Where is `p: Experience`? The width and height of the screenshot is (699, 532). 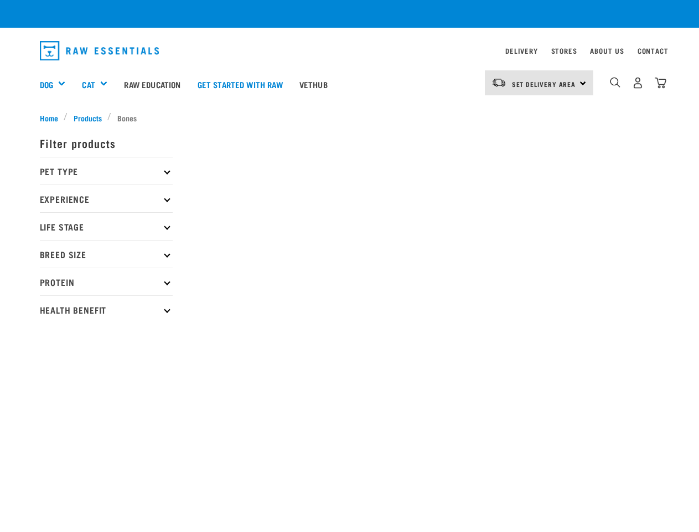
p: Experience is located at coordinates (106, 198).